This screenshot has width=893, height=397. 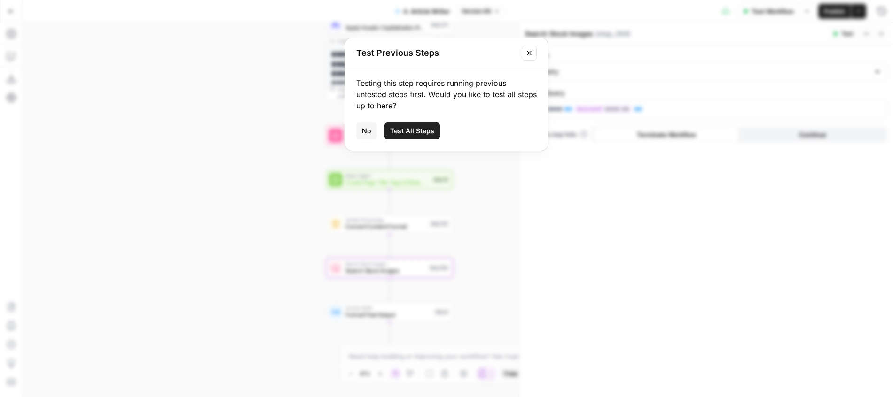 What do you see at coordinates (366, 131) in the screenshot?
I see `button: No` at bounding box center [366, 131].